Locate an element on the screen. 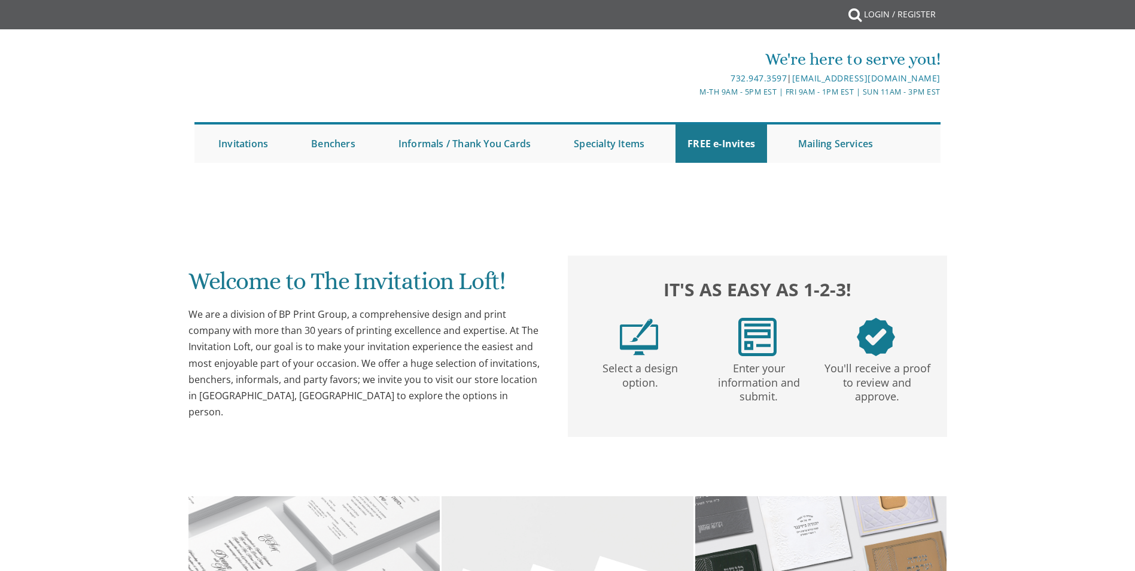 The image size is (1135, 571). p: You'll receive a proof to review and approve. is located at coordinates (877, 380).